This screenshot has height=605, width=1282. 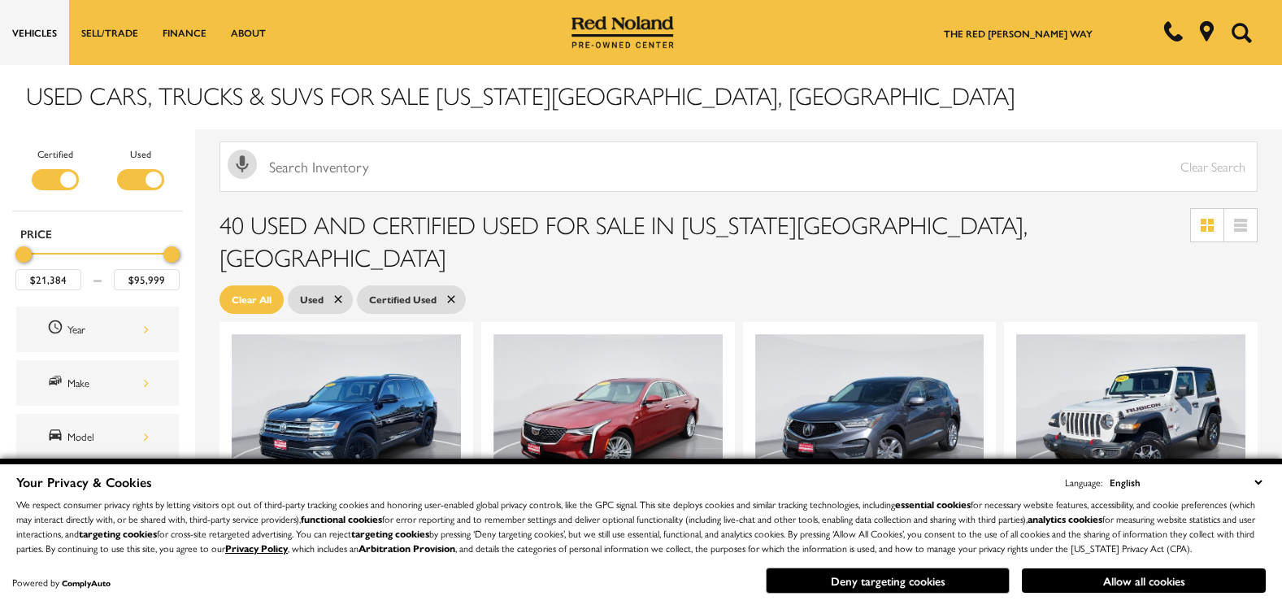 What do you see at coordinates (57, 329) in the screenshot?
I see `span: Year` at bounding box center [57, 329].